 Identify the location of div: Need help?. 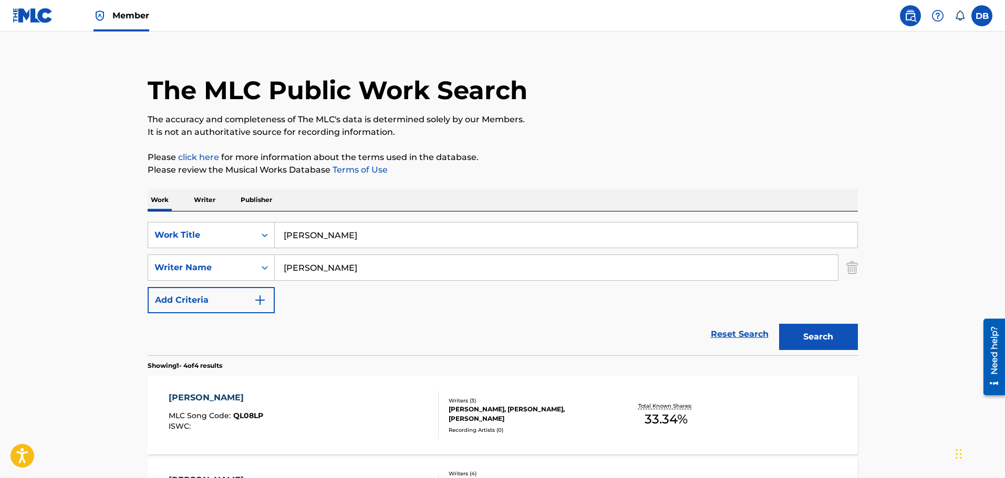
(18, 36).